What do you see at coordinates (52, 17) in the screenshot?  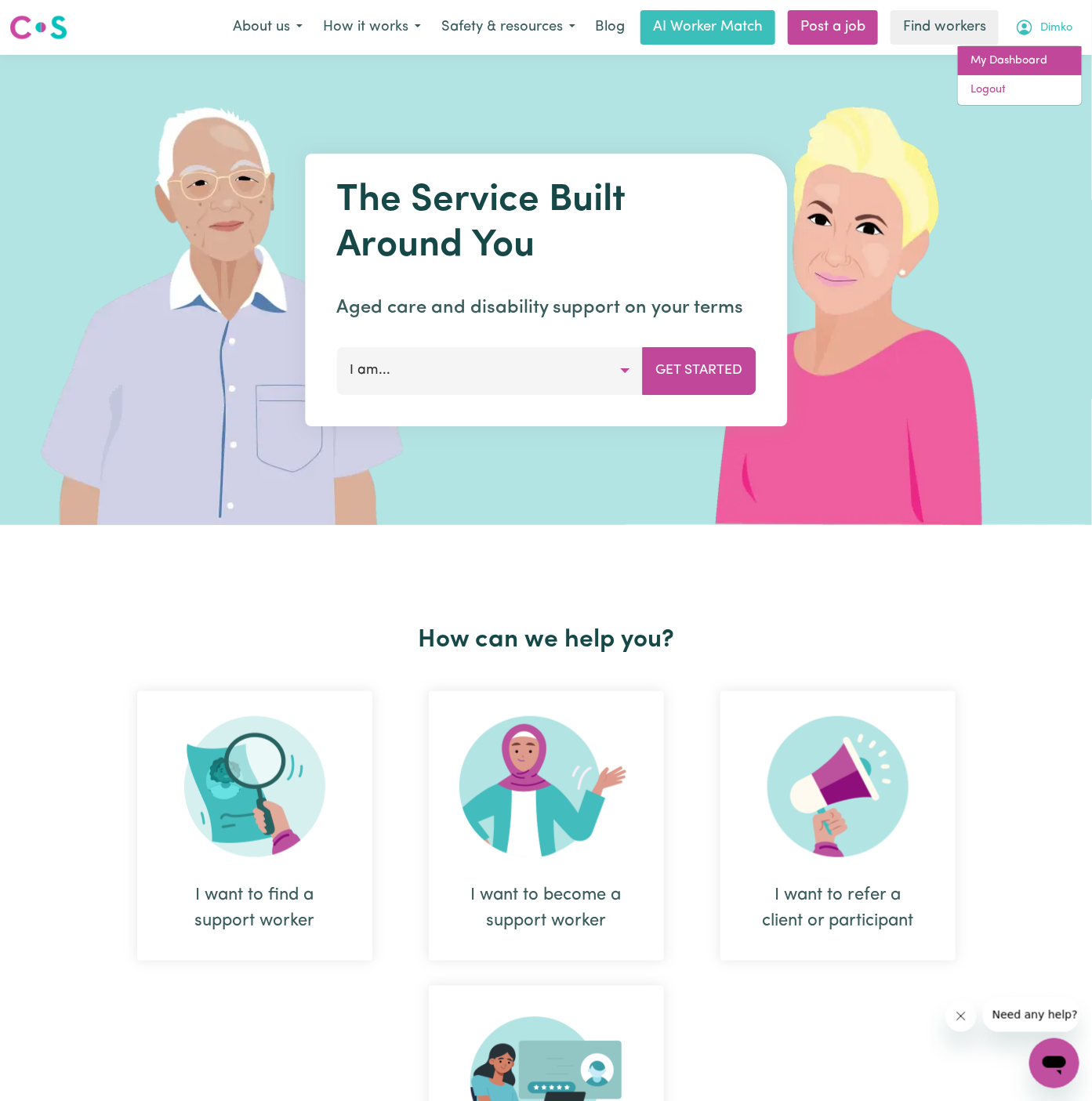 I see `span: Need any help?` at bounding box center [52, 17].